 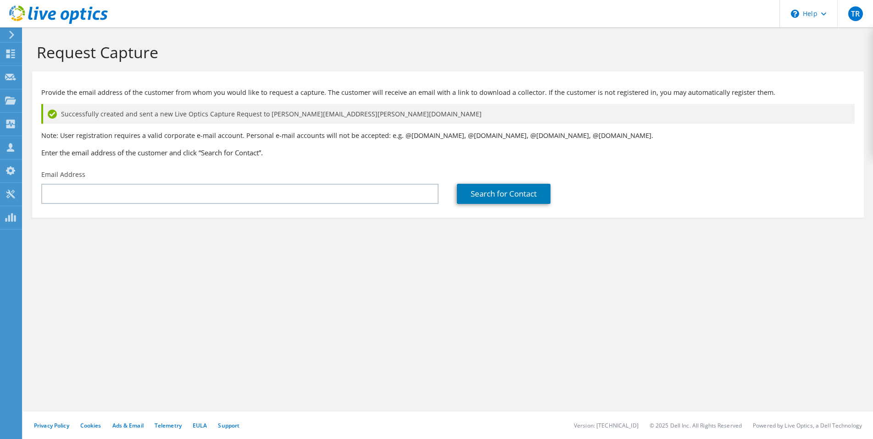 I want to click on svg: \n, so click(x=795, y=14).